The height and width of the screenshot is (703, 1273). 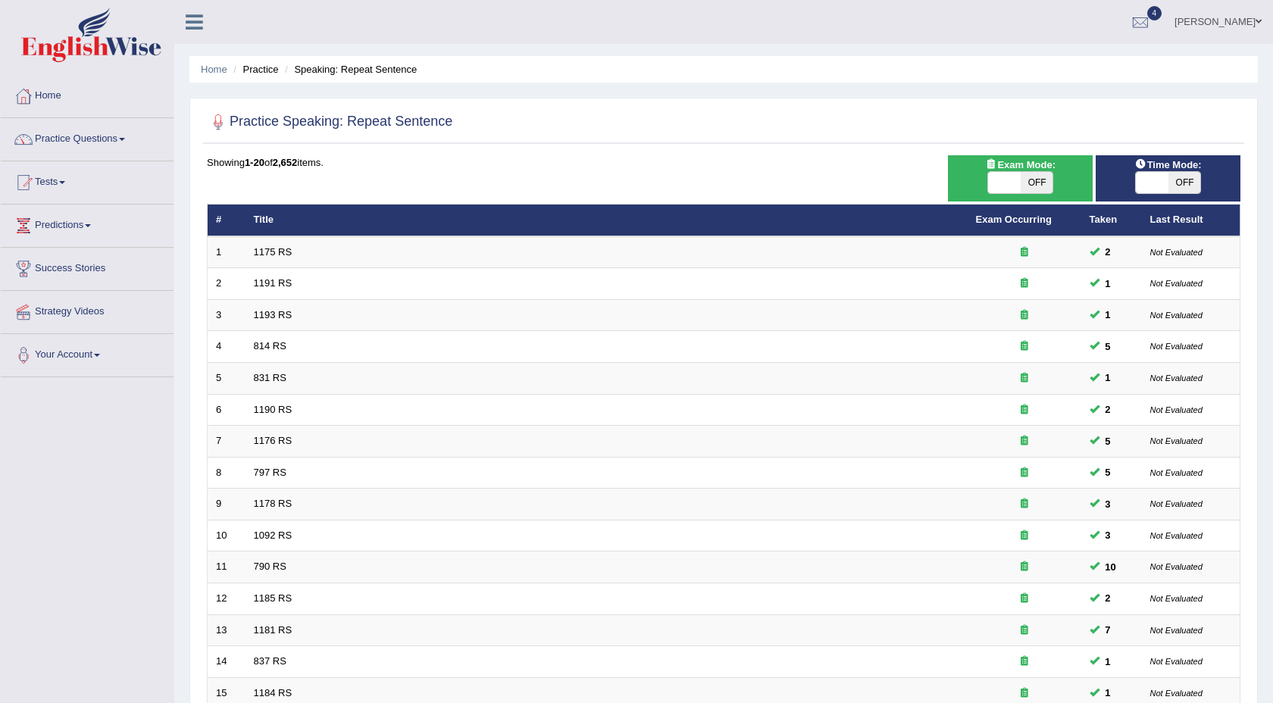 What do you see at coordinates (1020, 164) in the screenshot?
I see `span: Exam Mode:` at bounding box center [1020, 164].